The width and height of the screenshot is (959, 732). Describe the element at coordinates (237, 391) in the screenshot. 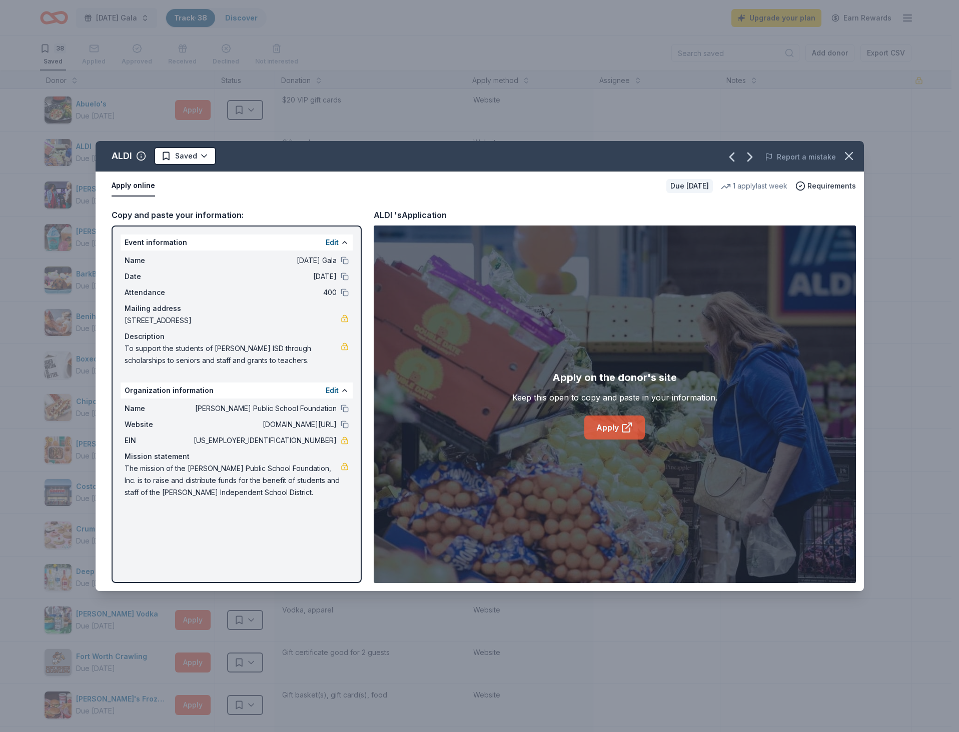

I see `div: Organization information` at that location.